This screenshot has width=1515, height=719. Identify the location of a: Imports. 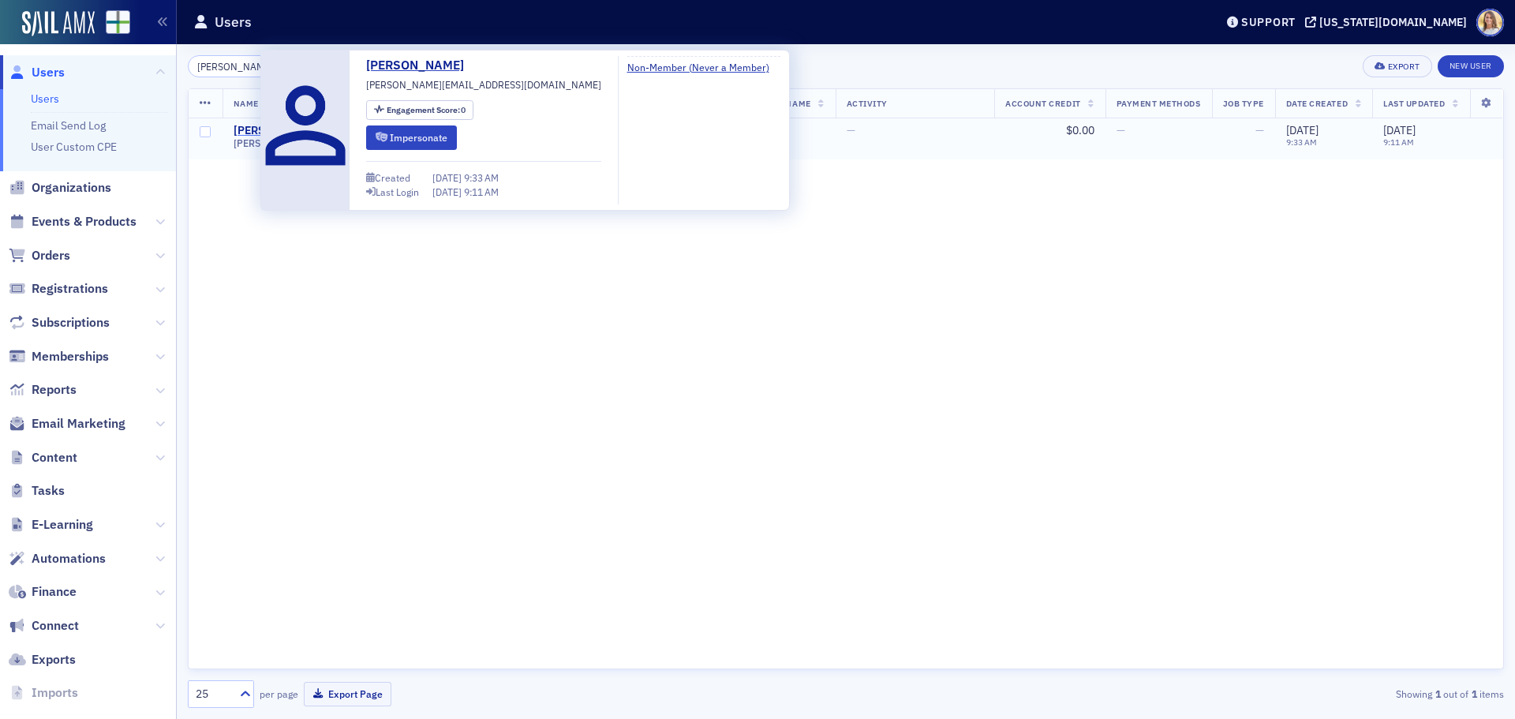
(43, 693).